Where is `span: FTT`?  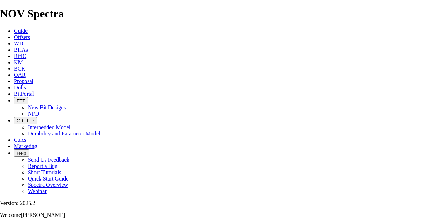
span: FTT is located at coordinates (21, 100).